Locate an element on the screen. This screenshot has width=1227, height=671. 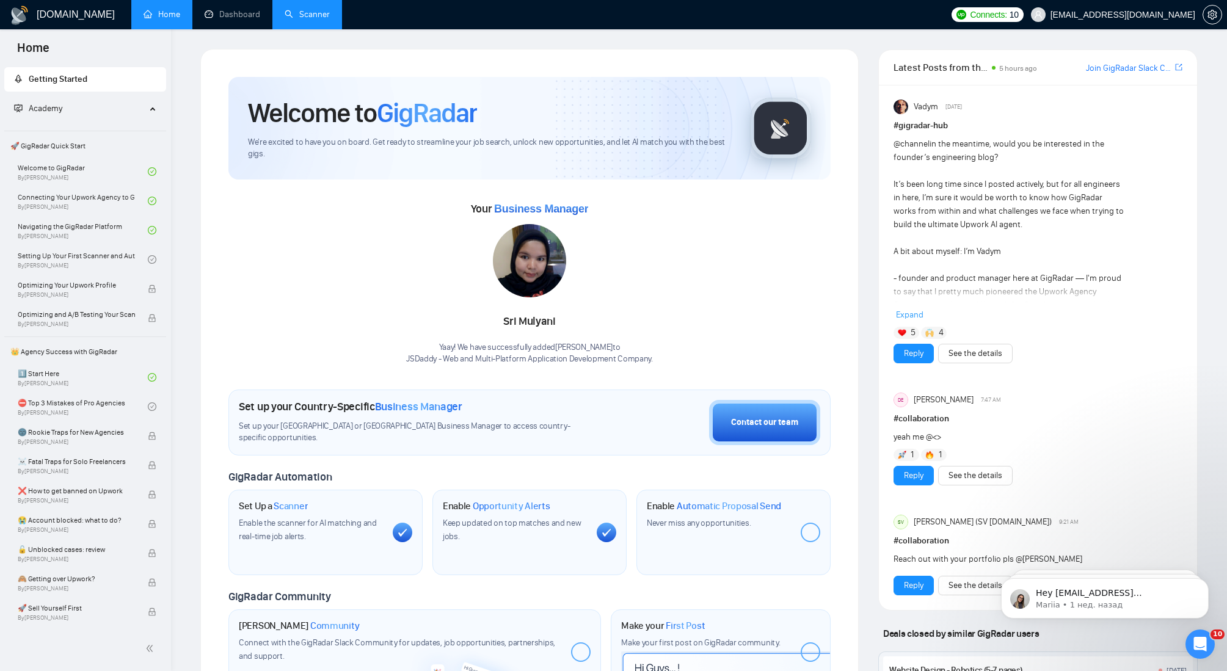
h1: # collaboration is located at coordinates (1038, 419).